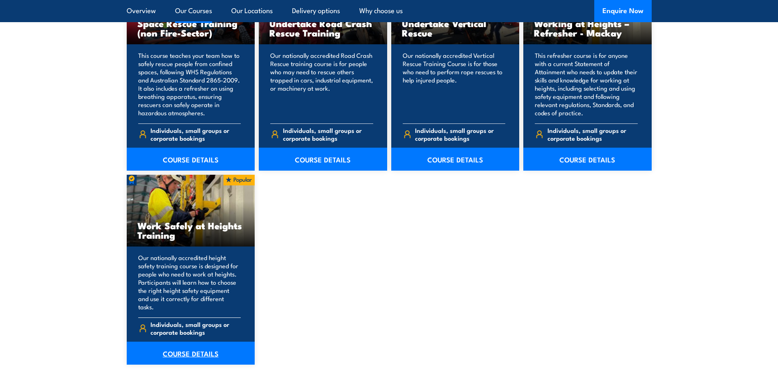 The width and height of the screenshot is (778, 379). I want to click on h3: Undertake Road Crash Rescue Training, so click(323, 28).